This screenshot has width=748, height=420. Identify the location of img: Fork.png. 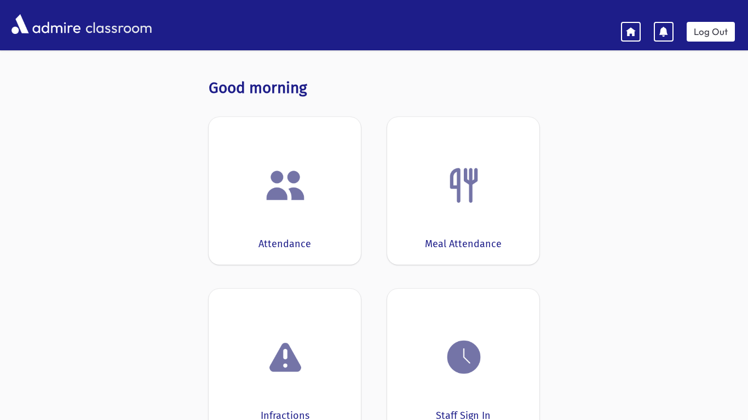
(464, 186).